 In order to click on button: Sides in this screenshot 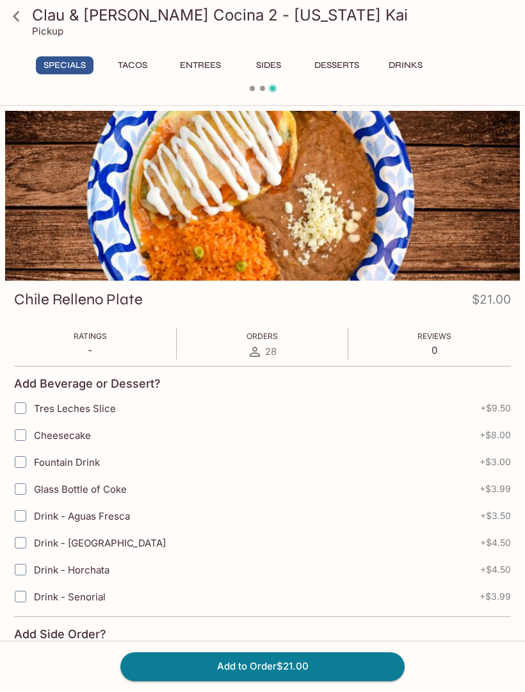, I will do `click(268, 65)`.